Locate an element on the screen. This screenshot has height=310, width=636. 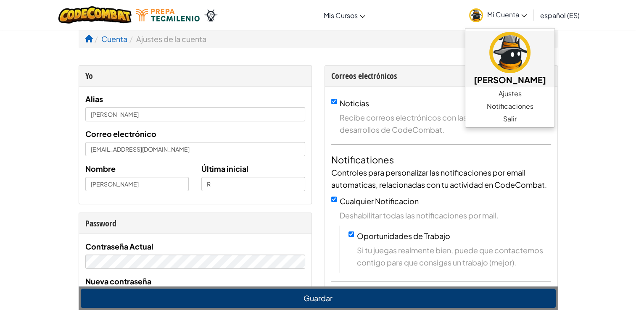
a: Cuenta is located at coordinates (114, 39).